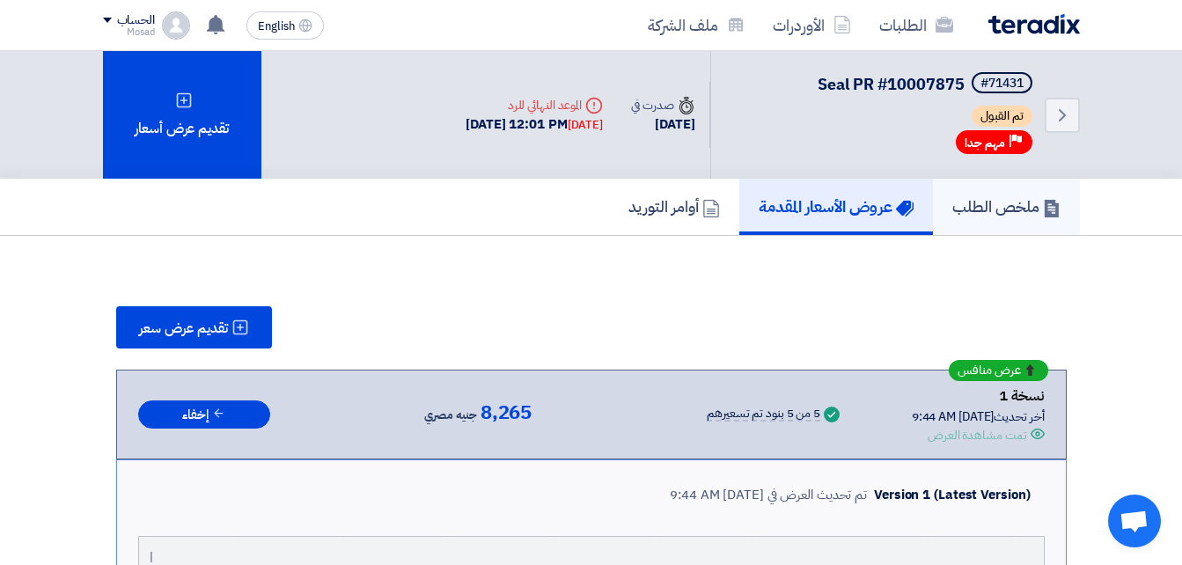 The height and width of the screenshot is (565, 1182). I want to click on div: تمت مشاهدة العرض, so click(977, 435).